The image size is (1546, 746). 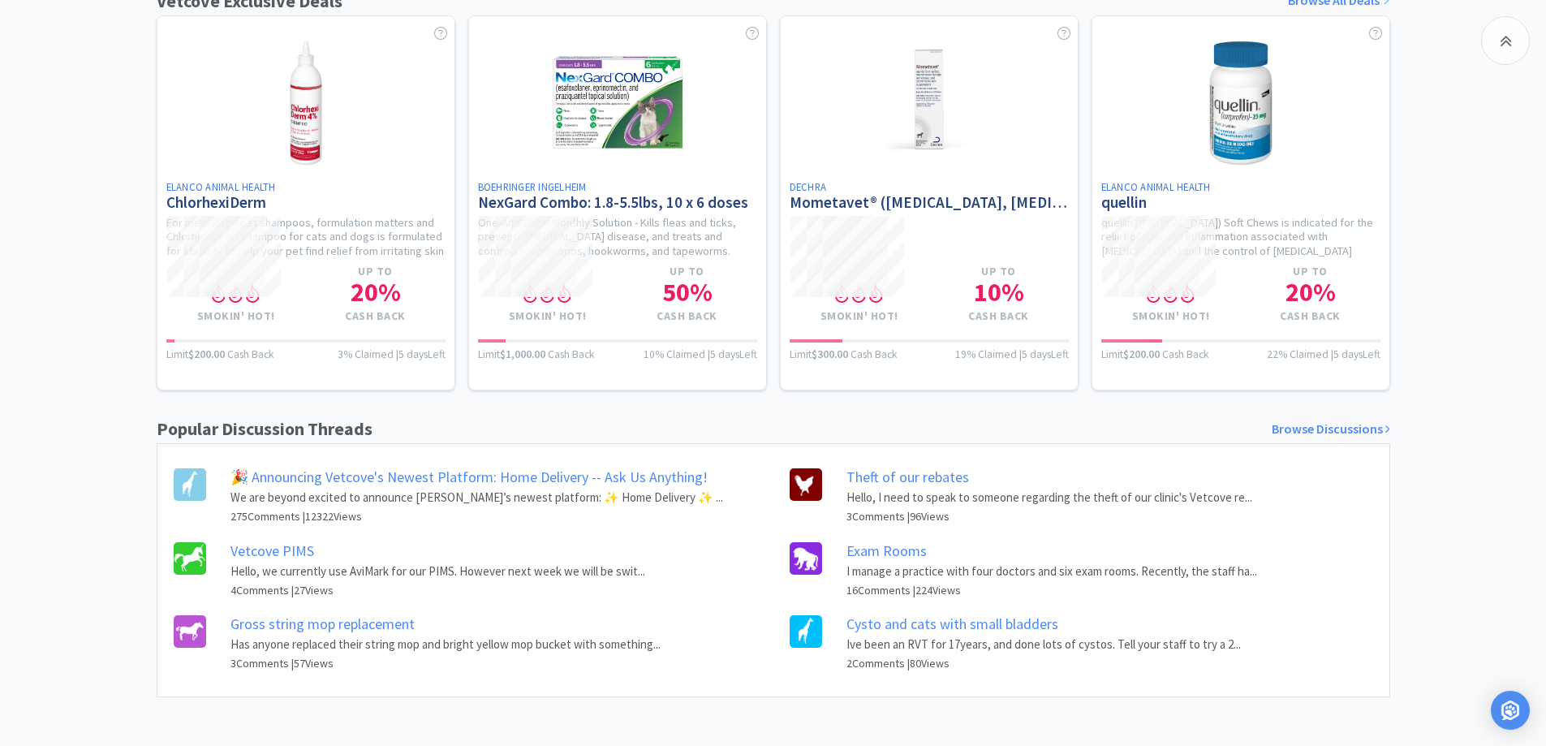 What do you see at coordinates (437, 571) in the screenshot?
I see `p: Hello, we currently use AviMark for our PIMS. However next week we will be swit...` at bounding box center [437, 571].